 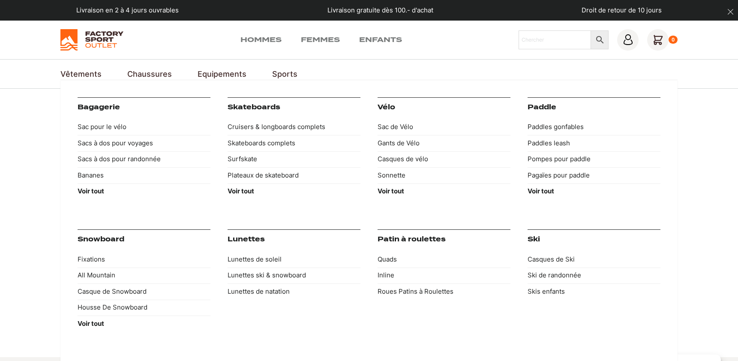 What do you see at coordinates (444, 276) in the screenshot?
I see `a: Inline` at bounding box center [444, 276].